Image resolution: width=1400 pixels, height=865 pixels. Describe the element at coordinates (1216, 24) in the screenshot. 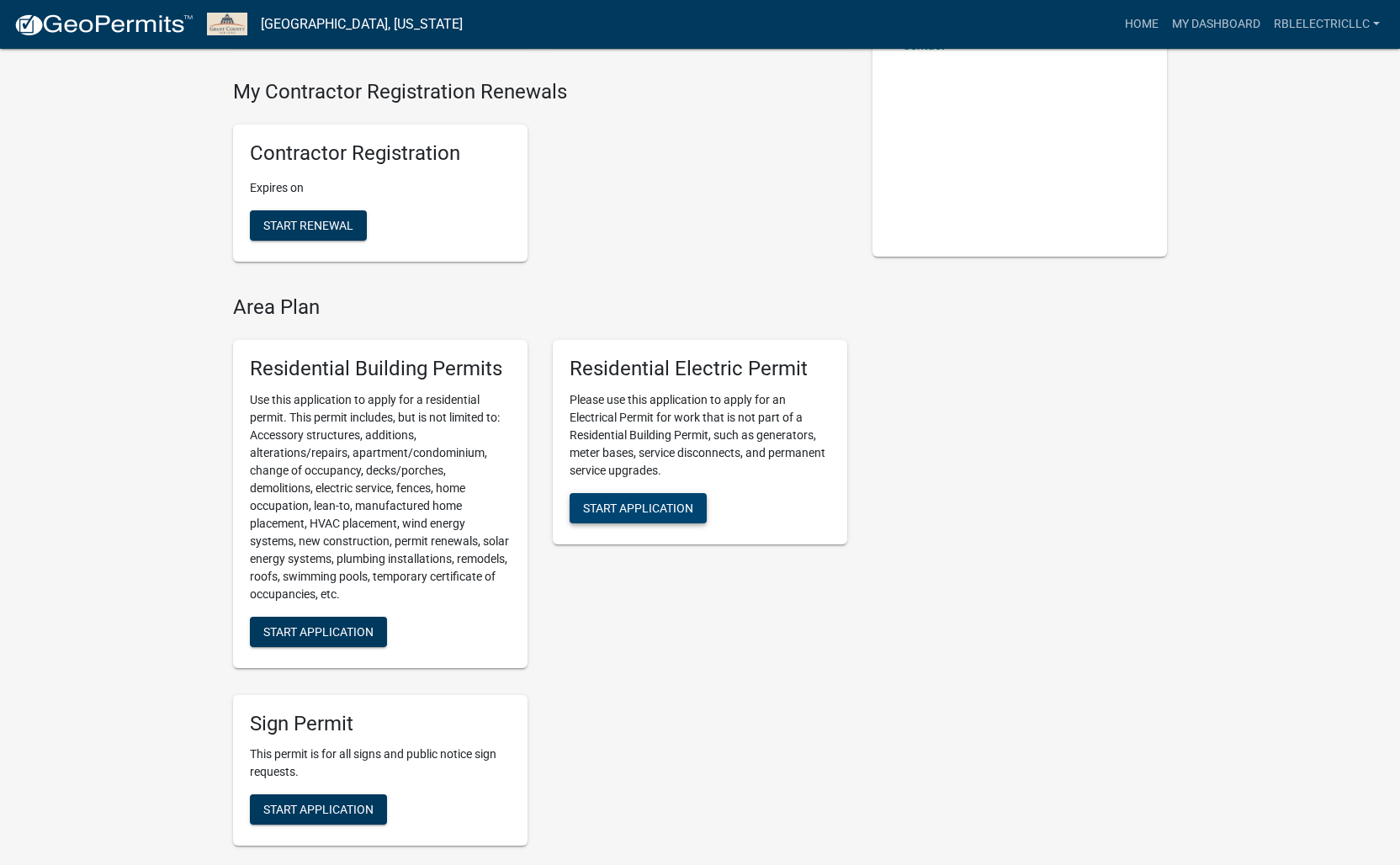

I see `a: My Dashboard` at that location.